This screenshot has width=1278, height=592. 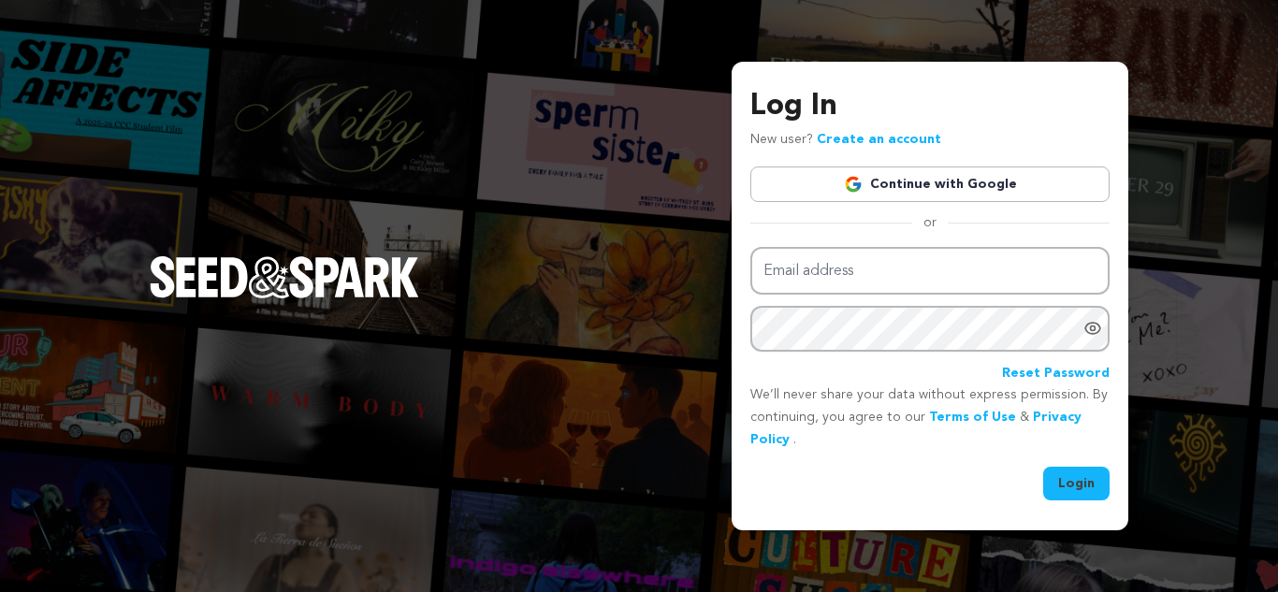 What do you see at coordinates (1076, 484) in the screenshot?
I see `button: Login` at bounding box center [1076, 484].